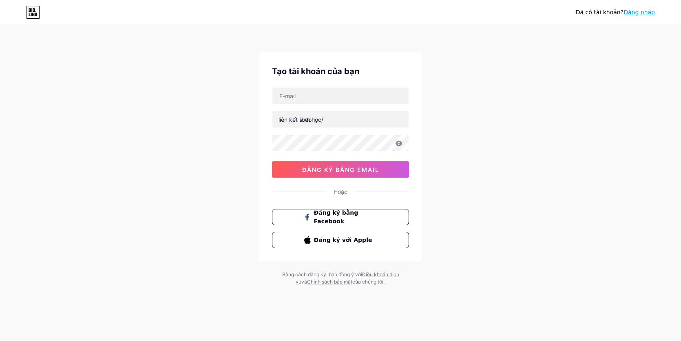 Image resolution: width=681 pixels, height=341 pixels. What do you see at coordinates (347, 278) in the screenshot?
I see `a: Điều khoản dịch vụ` at bounding box center [347, 278].